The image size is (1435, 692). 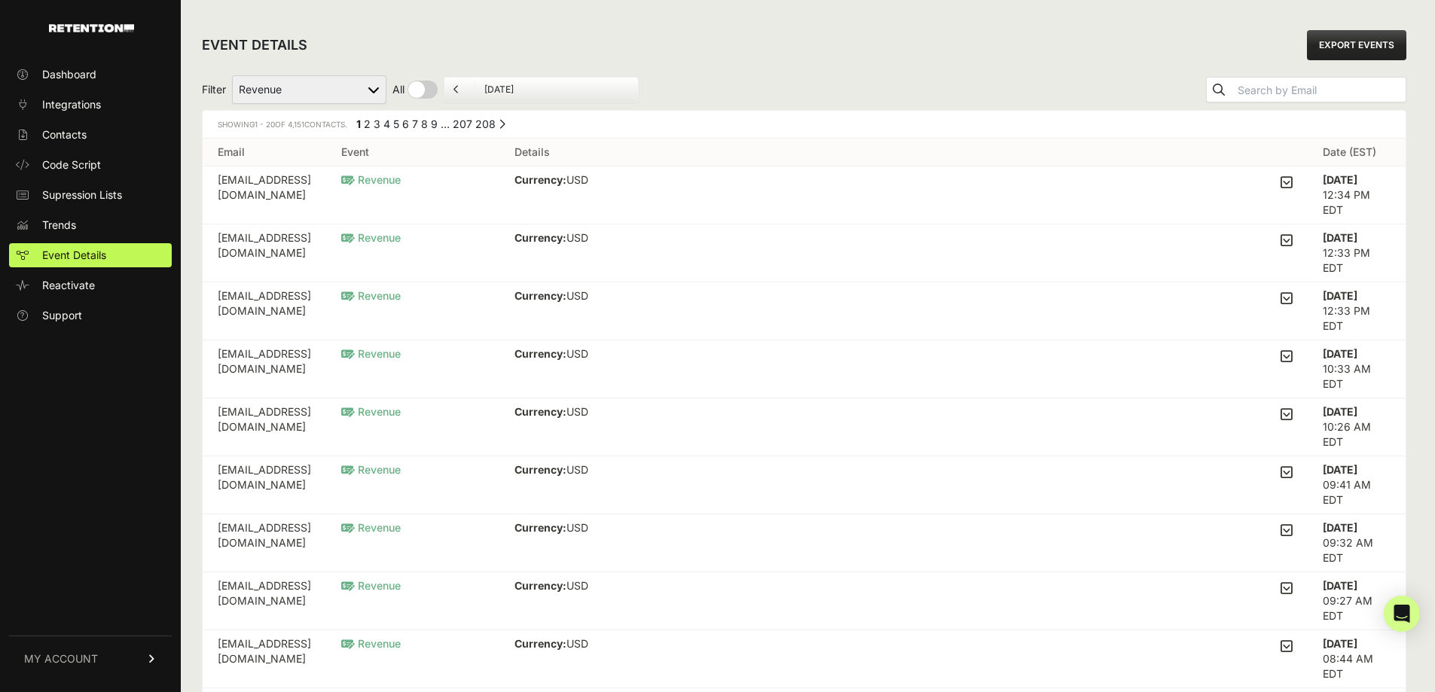 I want to click on select: Filter, so click(x=309, y=90).